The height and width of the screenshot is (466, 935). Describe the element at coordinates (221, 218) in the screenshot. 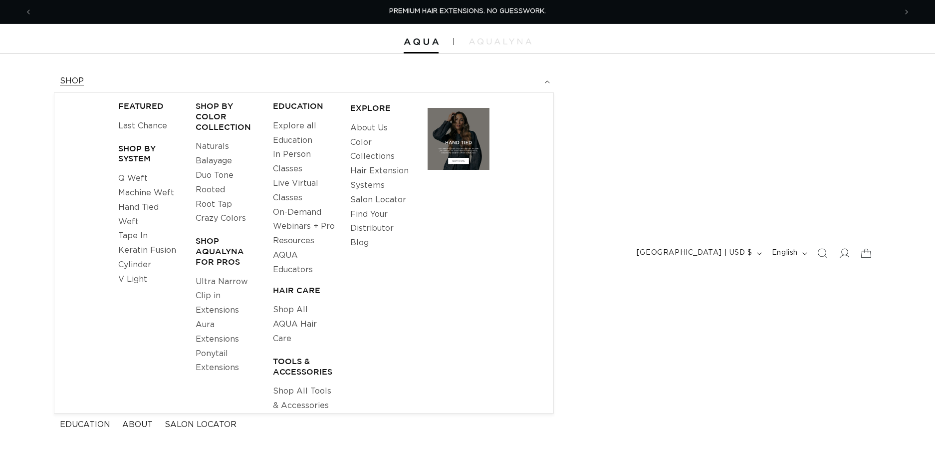

I see `a: Crazy Colors` at that location.